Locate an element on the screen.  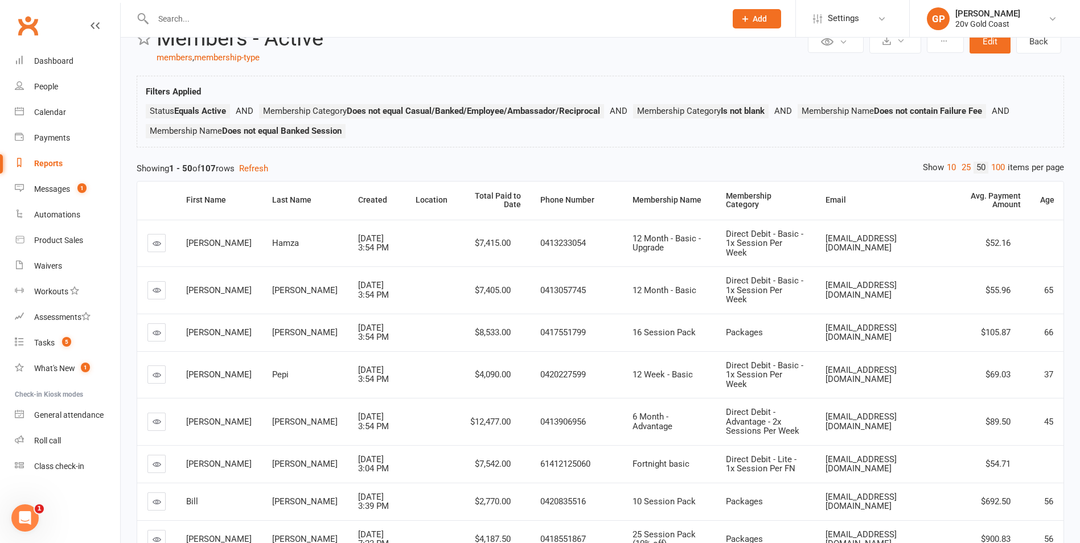
strong: Equals Active is located at coordinates (200, 111).